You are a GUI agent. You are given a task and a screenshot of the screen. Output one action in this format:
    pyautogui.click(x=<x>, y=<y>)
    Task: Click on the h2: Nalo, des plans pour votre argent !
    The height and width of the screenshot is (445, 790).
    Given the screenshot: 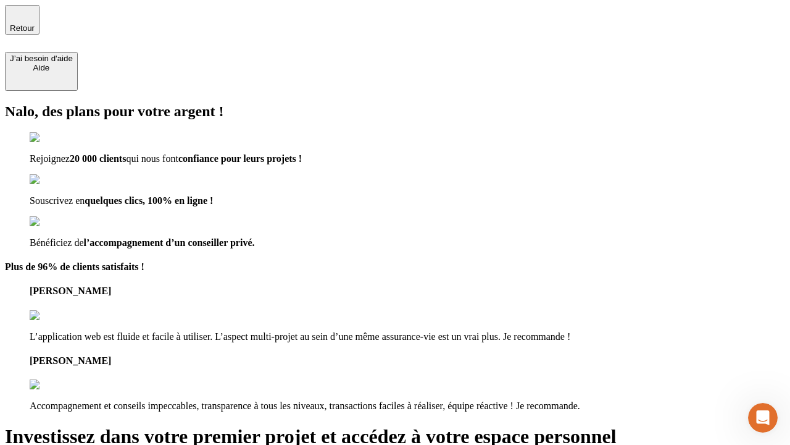 What is the action you would take?
    pyautogui.click(x=395, y=111)
    